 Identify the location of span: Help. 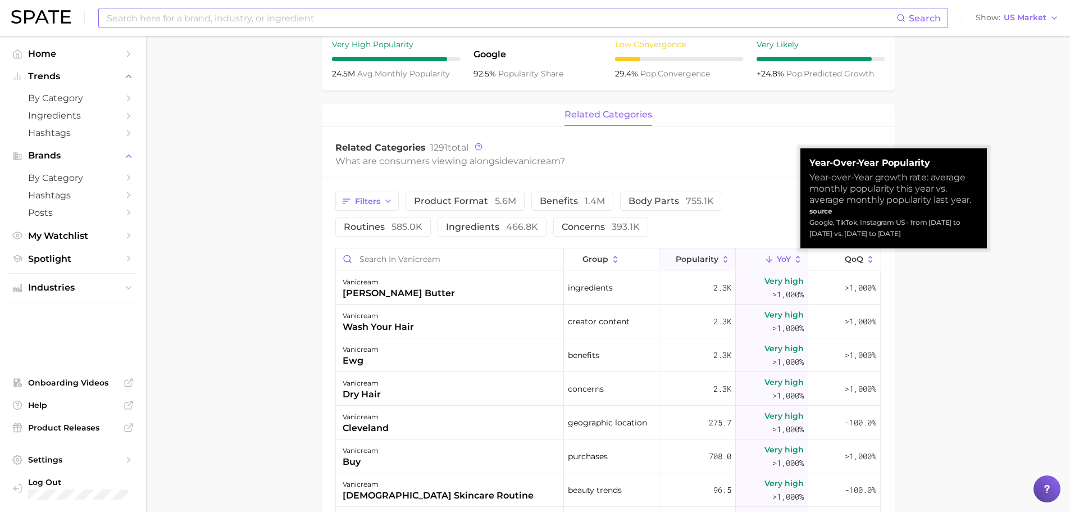
(73, 405).